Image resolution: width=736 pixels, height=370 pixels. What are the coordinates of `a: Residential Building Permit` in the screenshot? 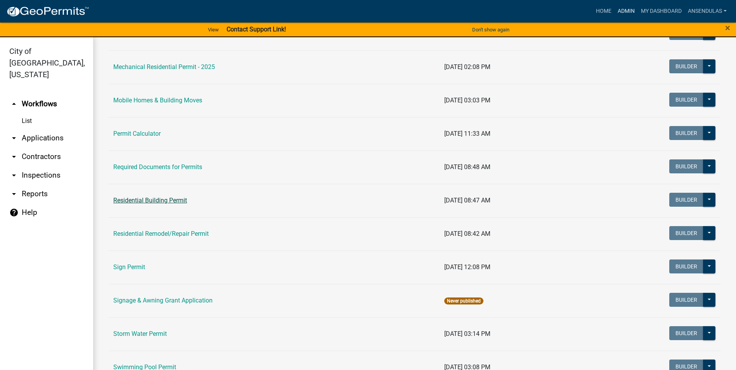 It's located at (150, 200).